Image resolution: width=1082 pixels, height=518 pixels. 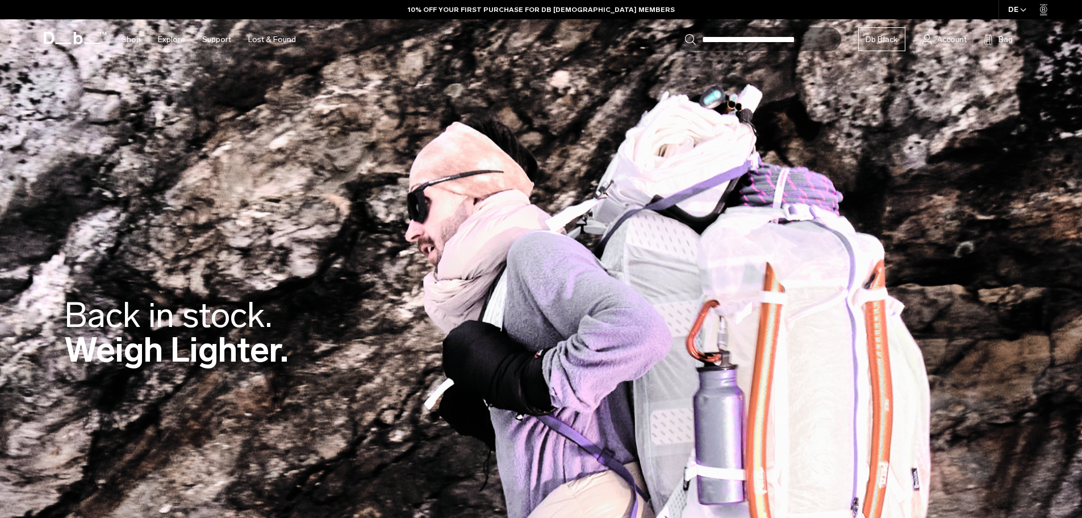 What do you see at coordinates (172, 39) in the screenshot?
I see `a: Explore` at bounding box center [172, 39].